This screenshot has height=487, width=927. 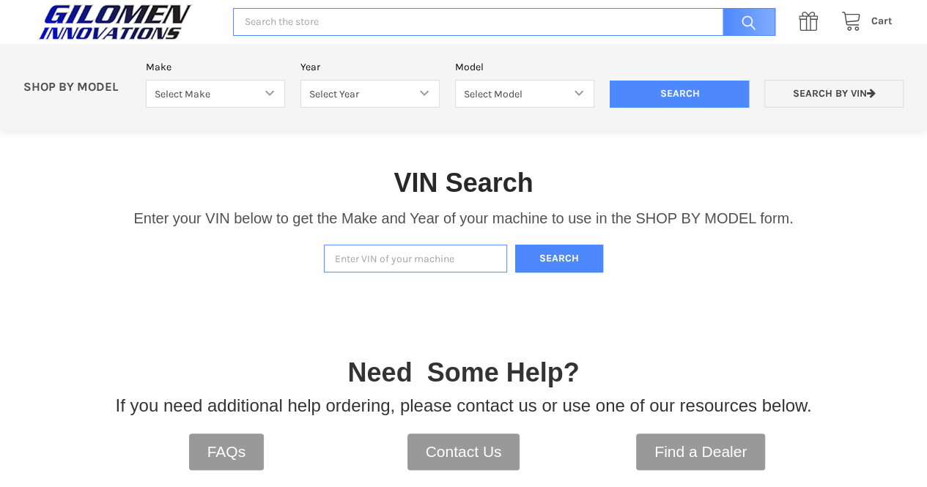 What do you see at coordinates (226, 452) in the screenshot?
I see `div: FAQs` at bounding box center [226, 452].